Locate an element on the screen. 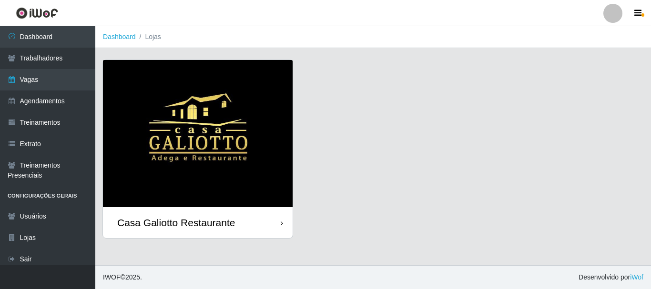 The image size is (651, 289). div: Casa Galiotto Restaurante is located at coordinates (176, 222).